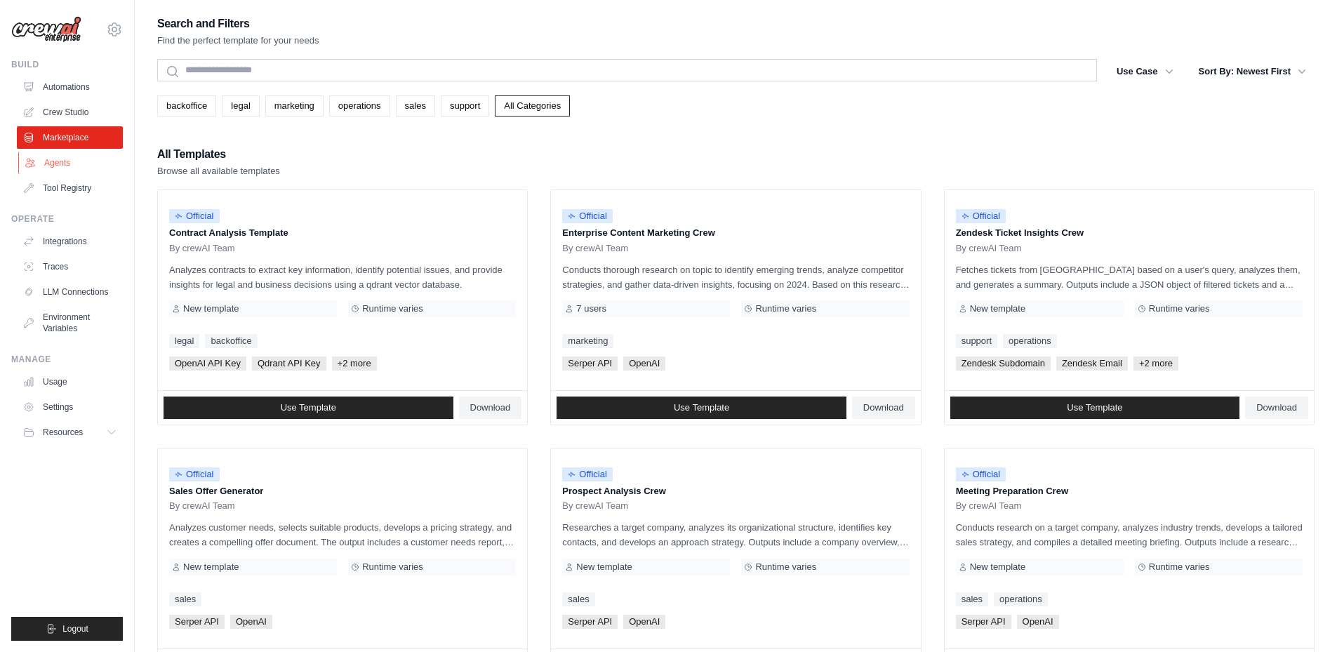 This screenshot has height=652, width=1337. Describe the element at coordinates (1252, 72) in the screenshot. I see `button: Sort By: Newest First` at that location.